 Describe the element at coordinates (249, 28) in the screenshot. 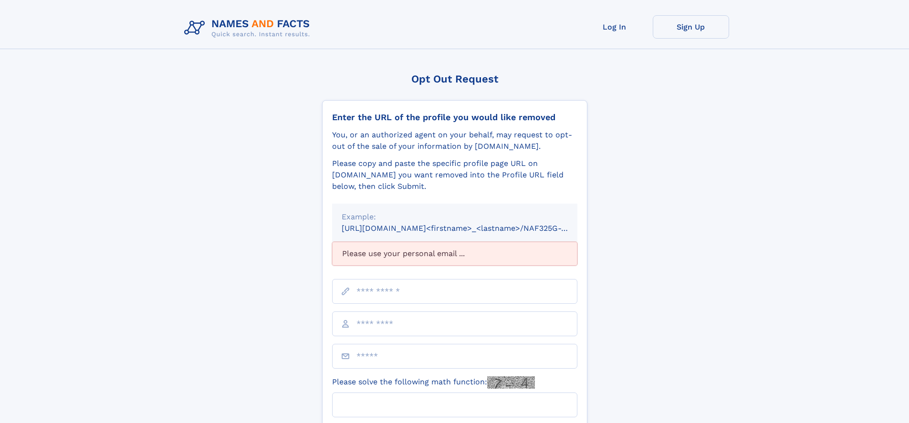

I see `img: Logo Names and Facts` at that location.